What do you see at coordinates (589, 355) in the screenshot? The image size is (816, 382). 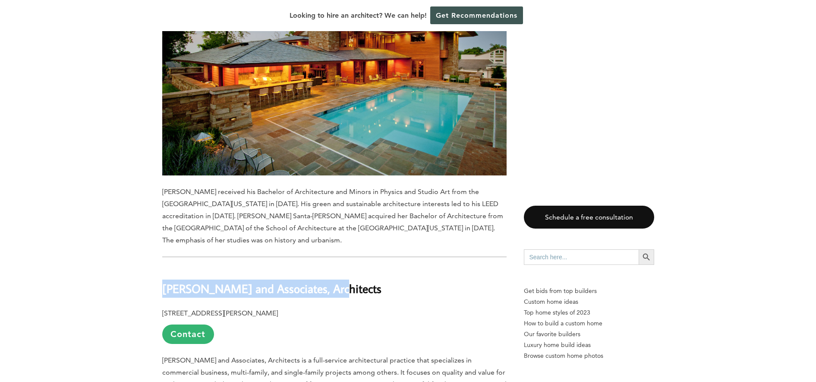 I see `a: Browse custom home photos` at bounding box center [589, 355].